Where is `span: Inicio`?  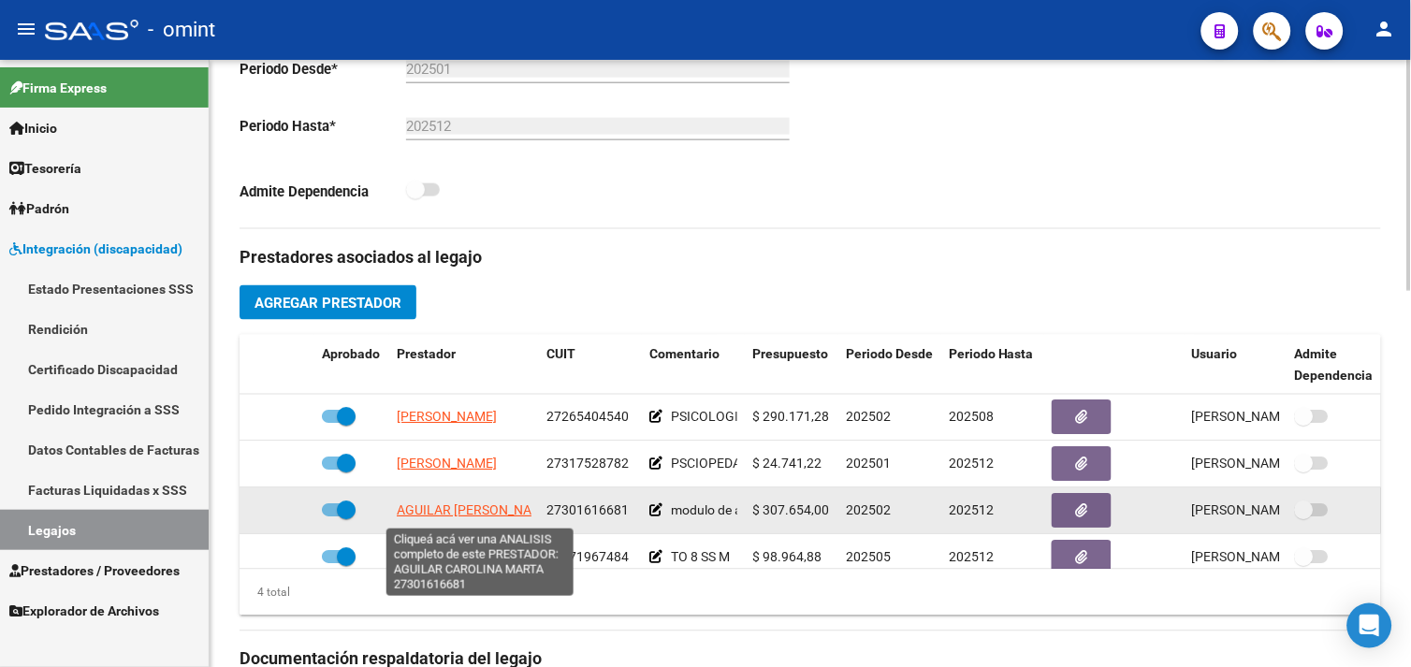
span: Inicio is located at coordinates (33, 128).